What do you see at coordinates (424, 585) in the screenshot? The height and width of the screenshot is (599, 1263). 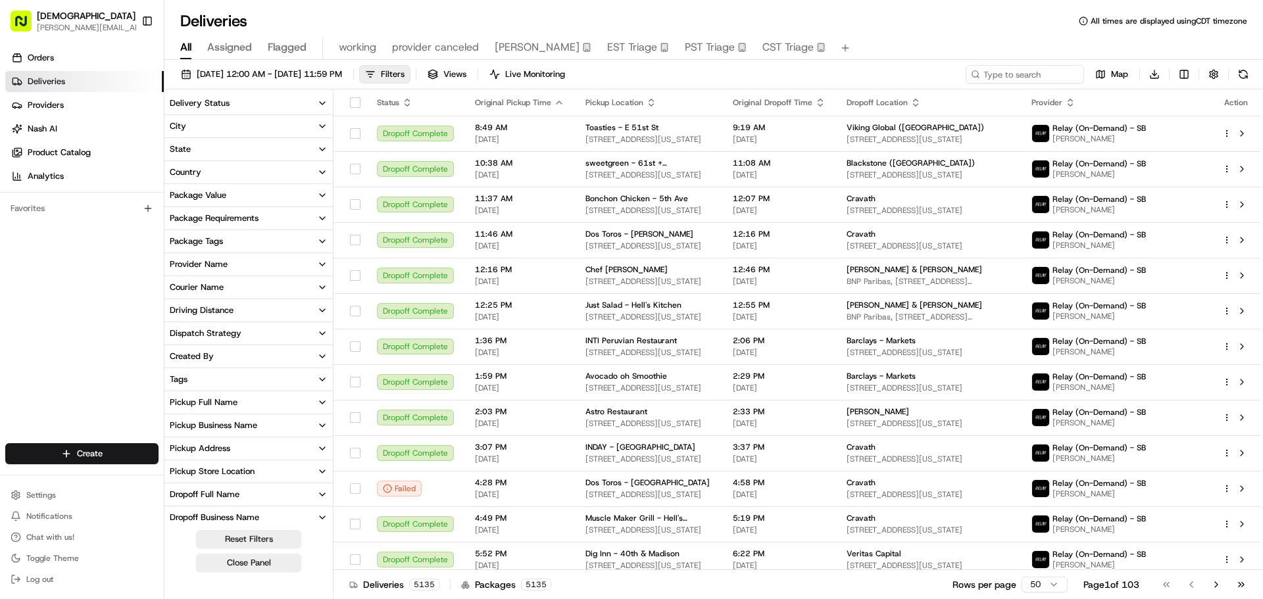 I see `div: 5135` at bounding box center [424, 585].